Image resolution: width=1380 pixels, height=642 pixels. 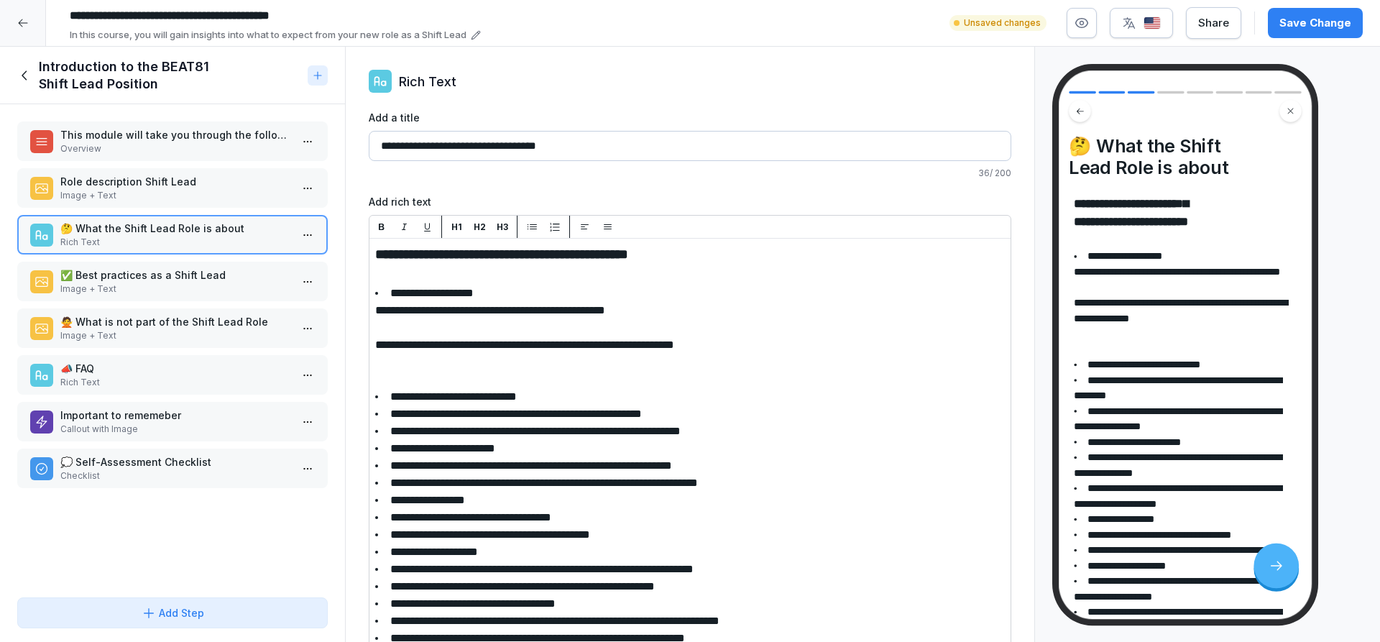 What do you see at coordinates (1152, 23) in the screenshot?
I see `img: us.svg` at bounding box center [1152, 23].